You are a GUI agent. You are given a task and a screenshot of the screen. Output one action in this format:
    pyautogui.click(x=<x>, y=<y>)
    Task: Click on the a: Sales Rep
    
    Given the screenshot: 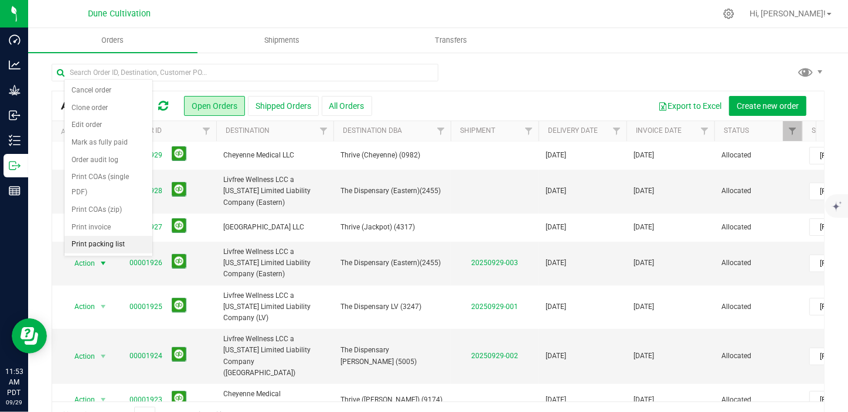 What is the action you would take?
    pyautogui.click(x=829, y=131)
    